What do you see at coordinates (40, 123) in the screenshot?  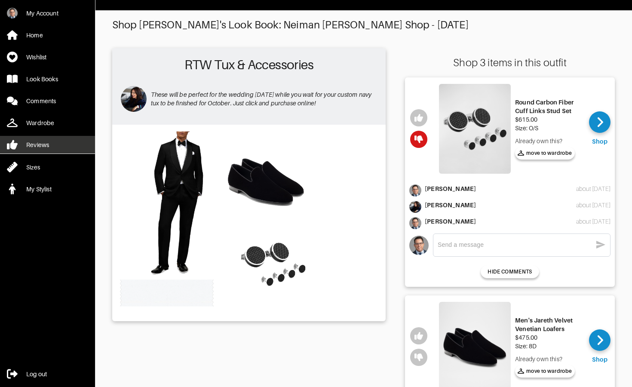 I see `div: Wardrobe` at bounding box center [40, 123].